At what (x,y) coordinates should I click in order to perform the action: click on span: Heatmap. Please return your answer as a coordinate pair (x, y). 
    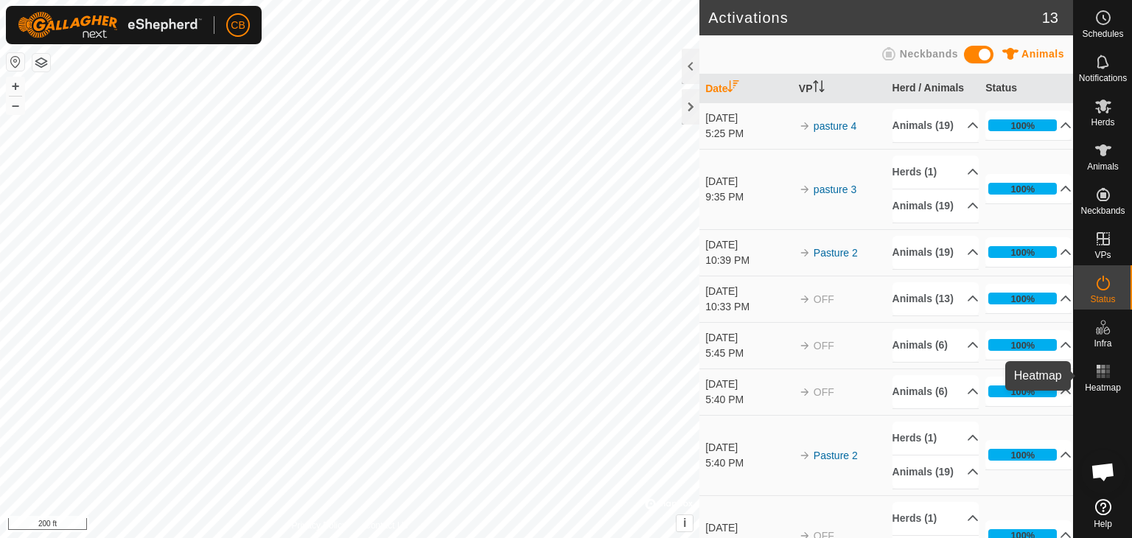
    Looking at the image, I should click on (1102, 387).